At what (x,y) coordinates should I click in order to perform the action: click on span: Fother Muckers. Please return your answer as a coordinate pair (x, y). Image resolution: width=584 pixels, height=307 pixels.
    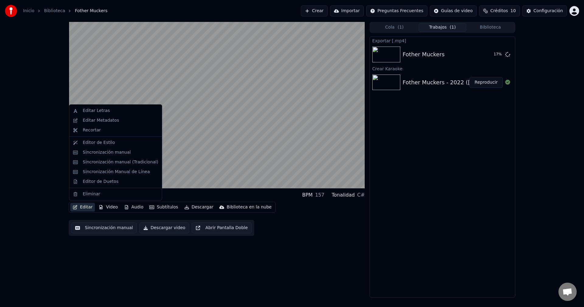
    Looking at the image, I should click on (91, 11).